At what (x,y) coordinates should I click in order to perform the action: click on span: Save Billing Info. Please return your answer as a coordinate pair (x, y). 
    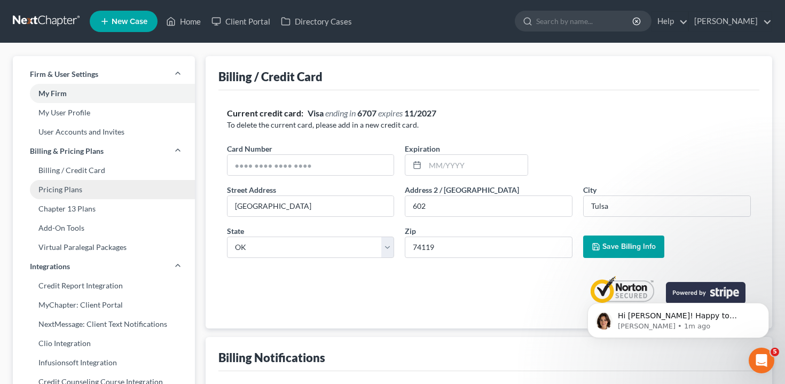
    Looking at the image, I should click on (629, 246).